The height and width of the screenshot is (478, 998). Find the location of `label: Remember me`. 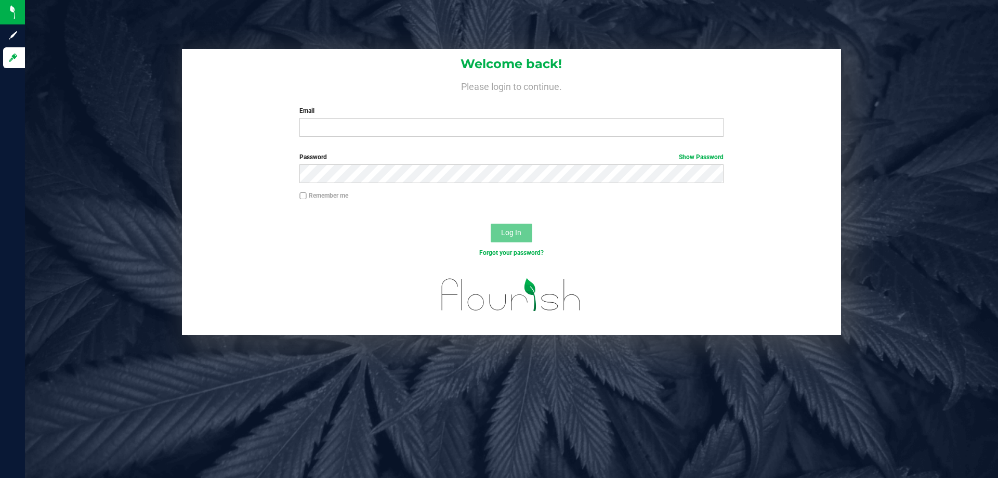

label: Remember me is located at coordinates (324, 195).